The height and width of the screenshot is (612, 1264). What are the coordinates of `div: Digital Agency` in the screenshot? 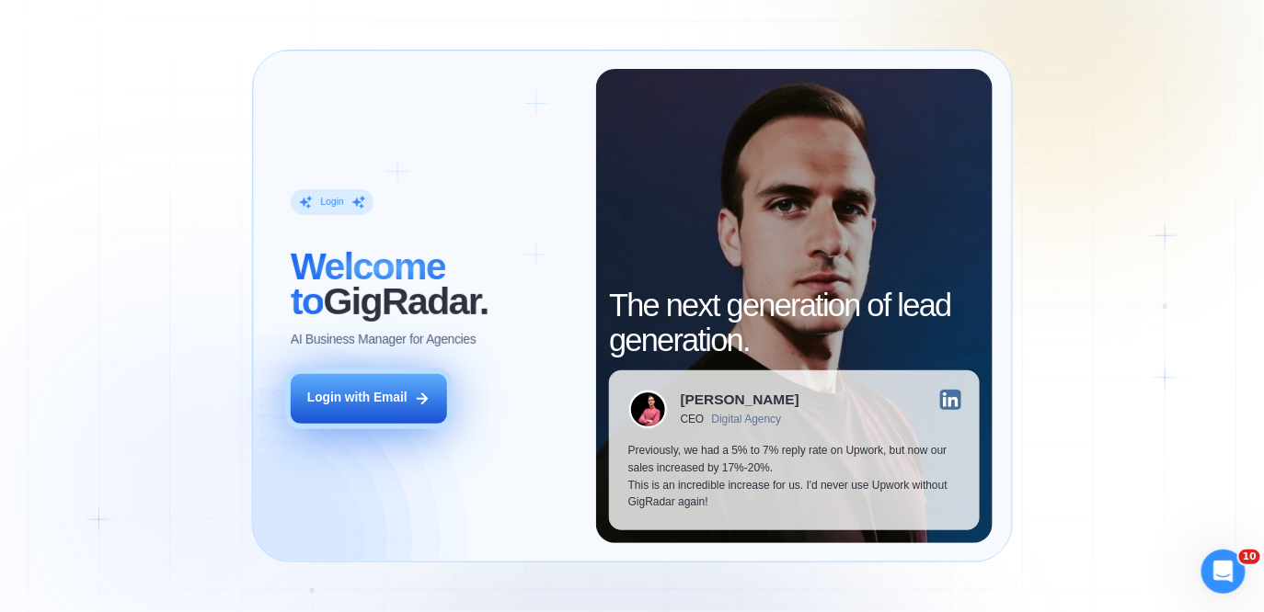 It's located at (747, 420).